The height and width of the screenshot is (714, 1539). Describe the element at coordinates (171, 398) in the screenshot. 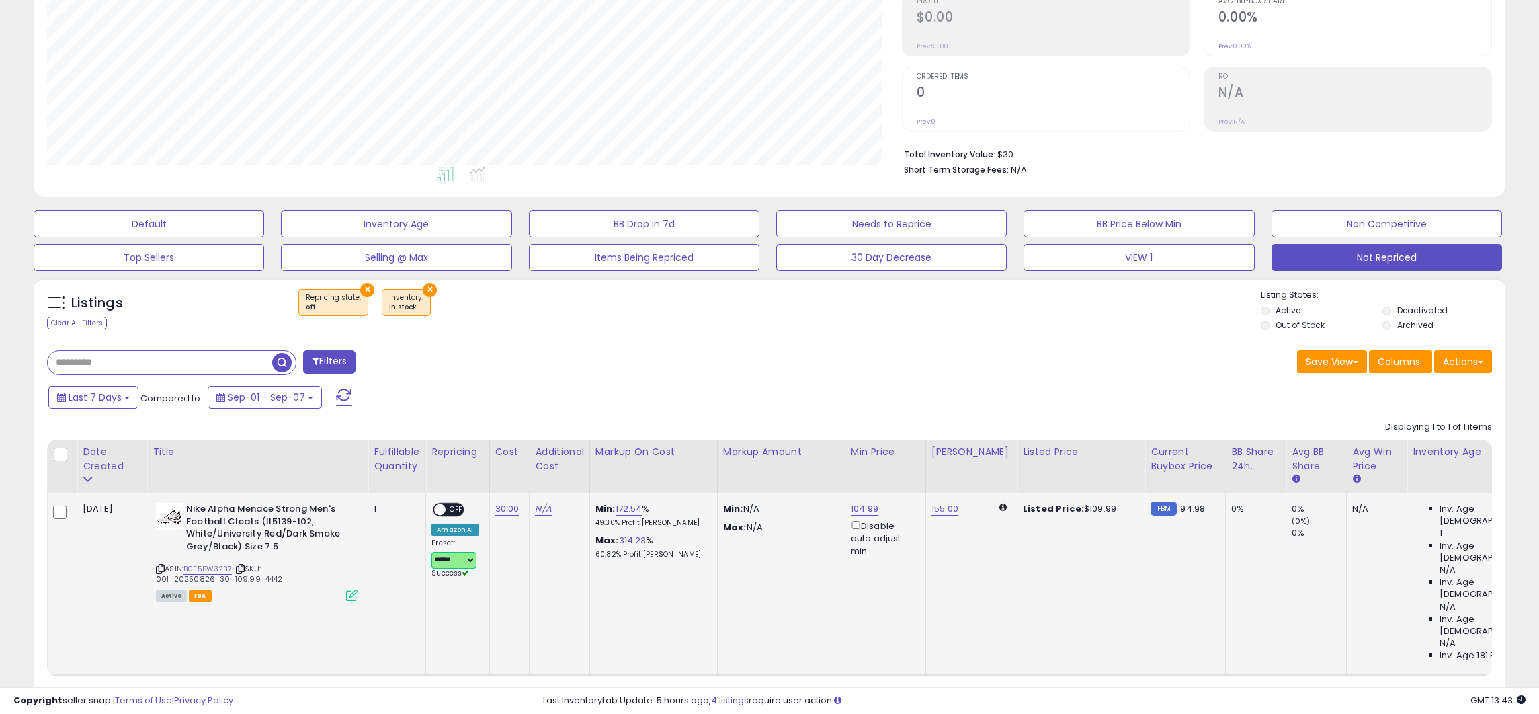

I see `span: Compared to:` at that location.